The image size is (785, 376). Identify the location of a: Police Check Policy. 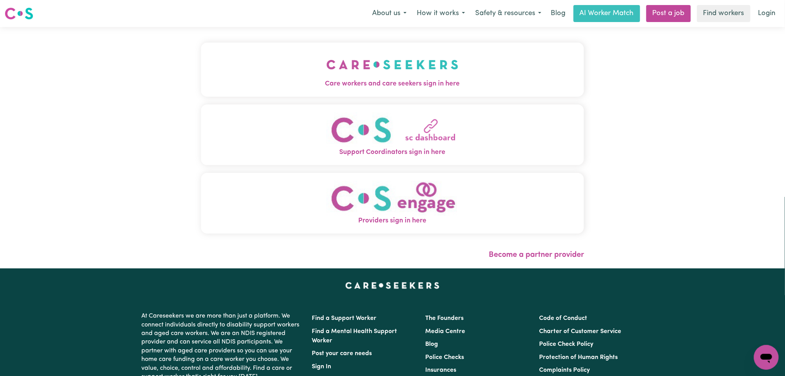
(566, 345).